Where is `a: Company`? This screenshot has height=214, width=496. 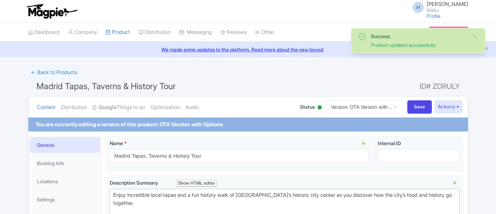
a: Company is located at coordinates (82, 32).